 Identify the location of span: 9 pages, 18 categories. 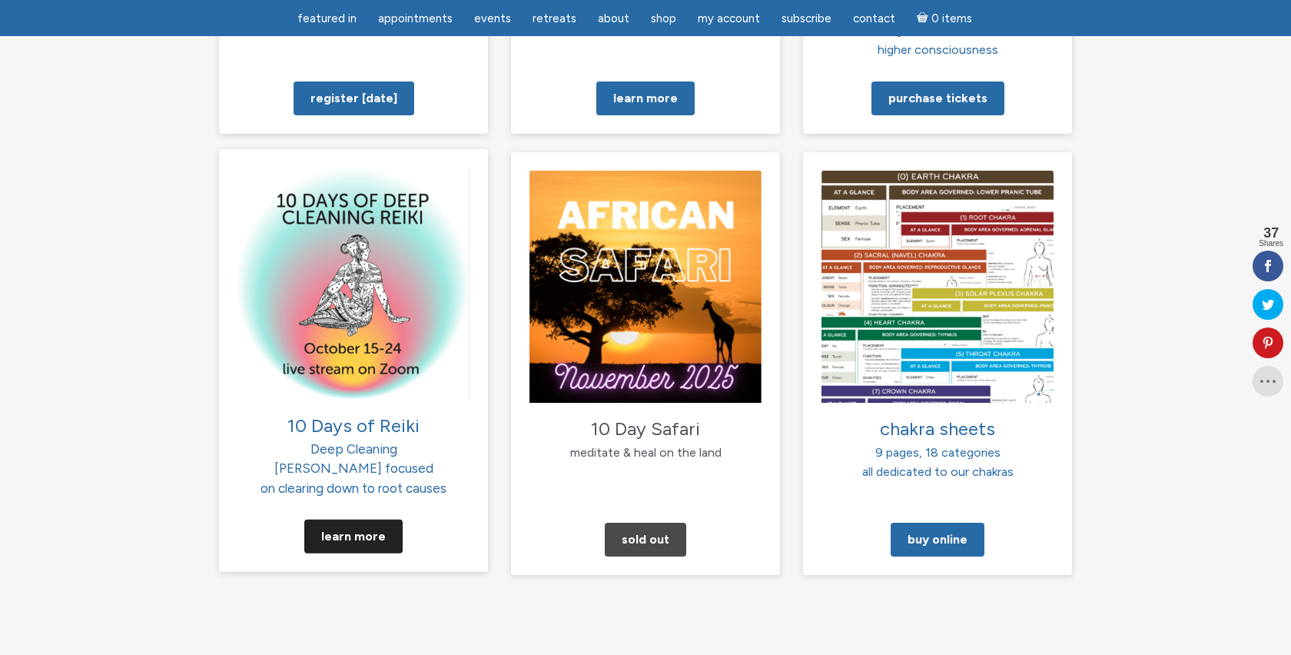
(938, 452).